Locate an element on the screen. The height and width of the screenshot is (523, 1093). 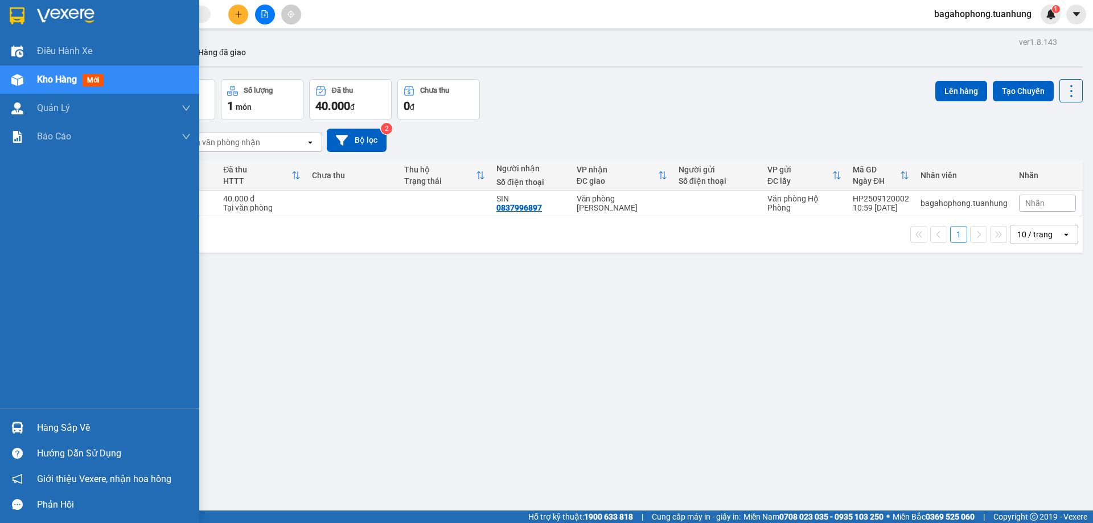
span: 0 is located at coordinates (407, 106).